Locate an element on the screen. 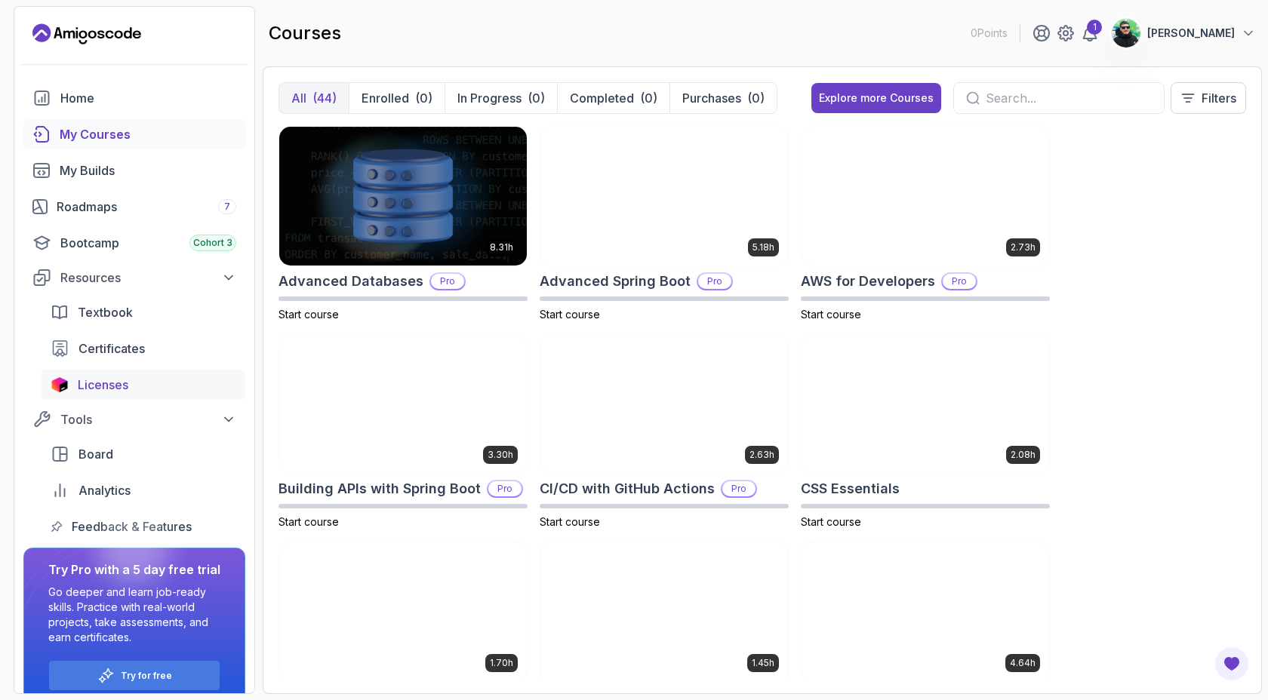 The width and height of the screenshot is (1268, 700). div: Explore more Courses is located at coordinates (876, 98).